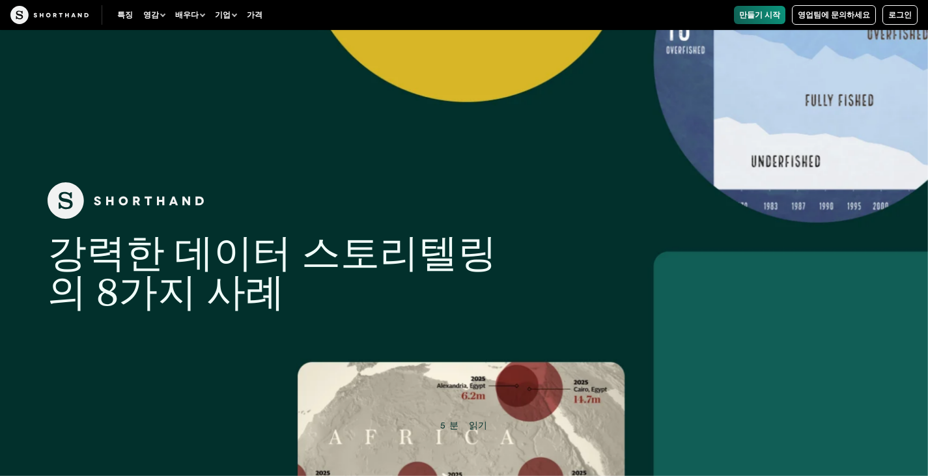 The width and height of the screenshot is (928, 476). Describe the element at coordinates (900, 15) in the screenshot. I see `a: 로그인` at that location.